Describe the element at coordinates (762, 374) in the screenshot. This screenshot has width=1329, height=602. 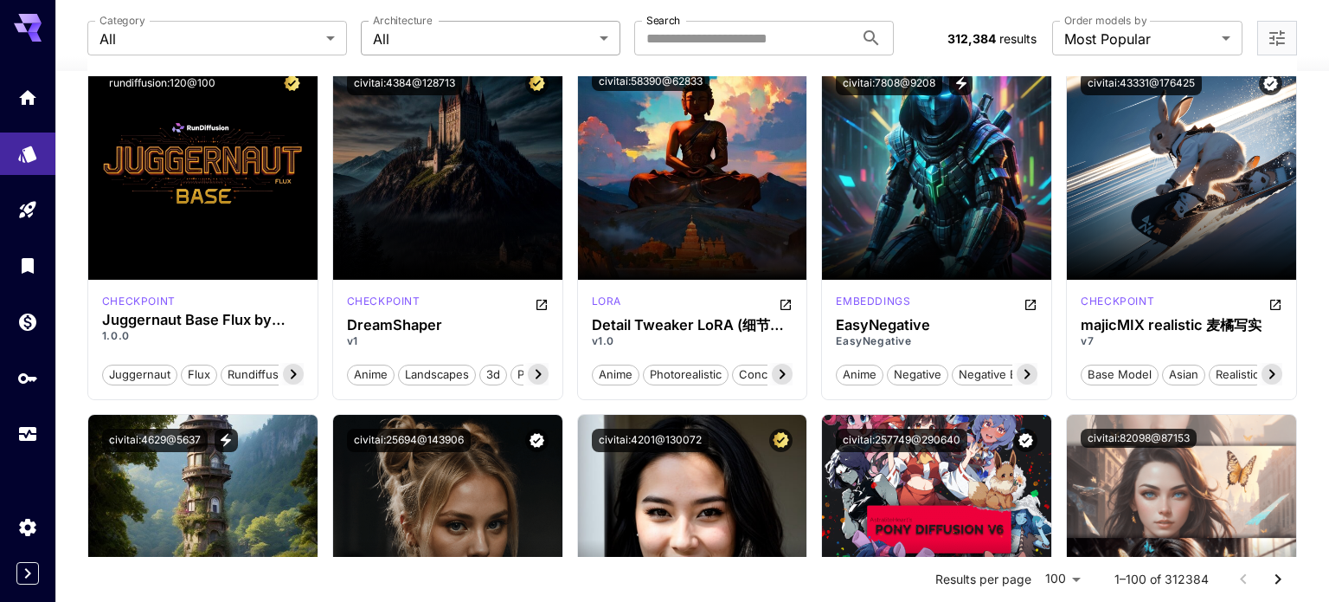
I see `button: concept` at that location.